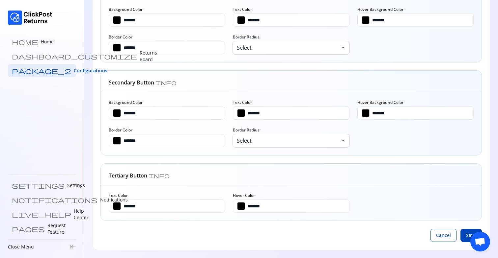 The image size is (498, 258). I want to click on span: notifications, so click(55, 200).